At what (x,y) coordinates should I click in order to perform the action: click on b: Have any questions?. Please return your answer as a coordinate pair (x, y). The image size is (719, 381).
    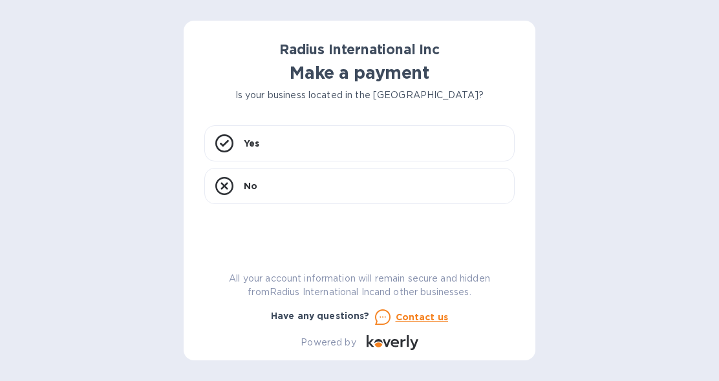
    Looking at the image, I should click on (320, 316).